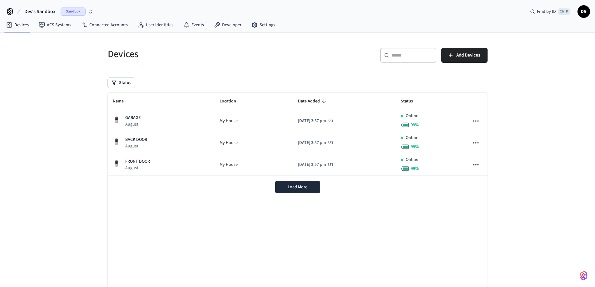  I want to click on button: DG, so click(583, 12).